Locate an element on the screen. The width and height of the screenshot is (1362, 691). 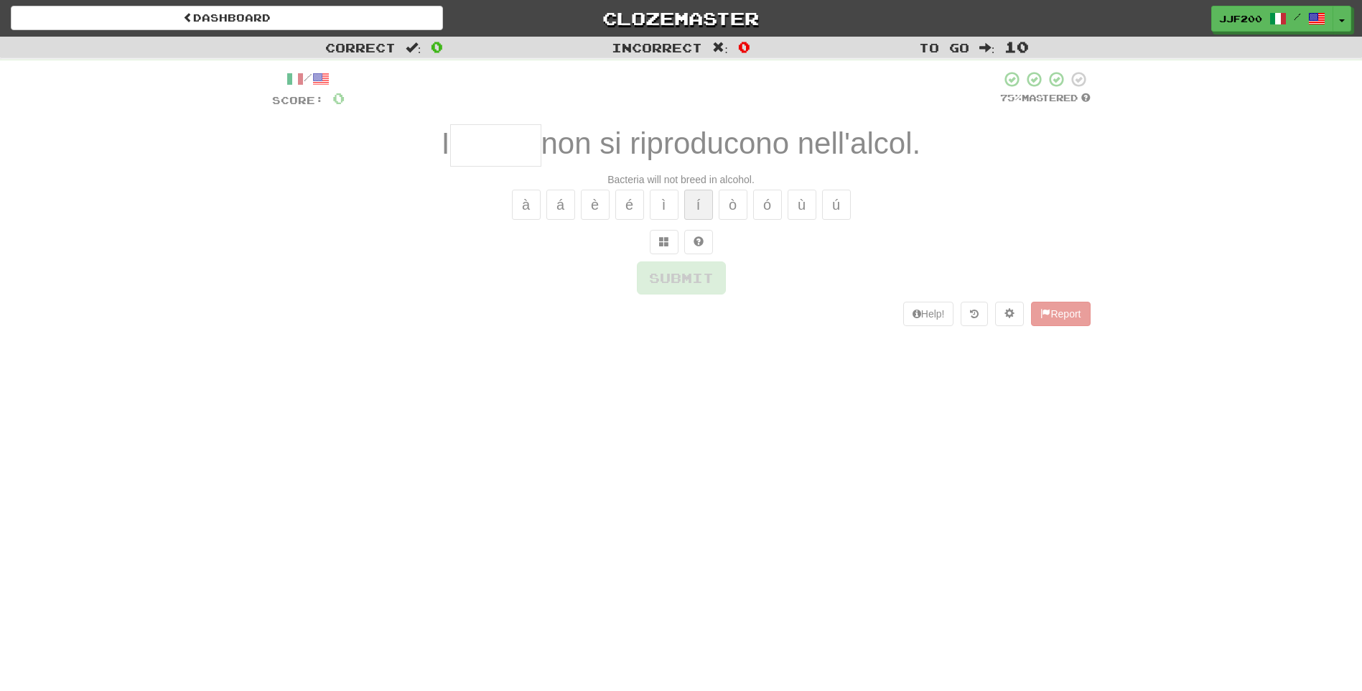
button: Submit is located at coordinates (681, 278).